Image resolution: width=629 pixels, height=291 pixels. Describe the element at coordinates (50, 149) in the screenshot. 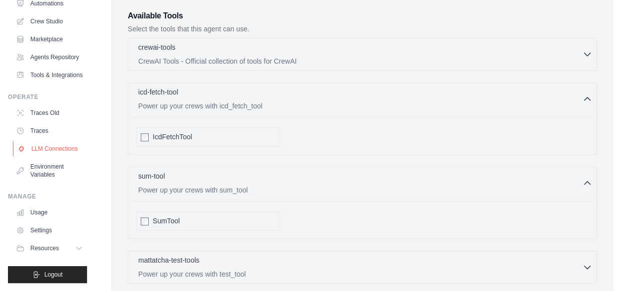

I see `a: LLM Connections` at that location.